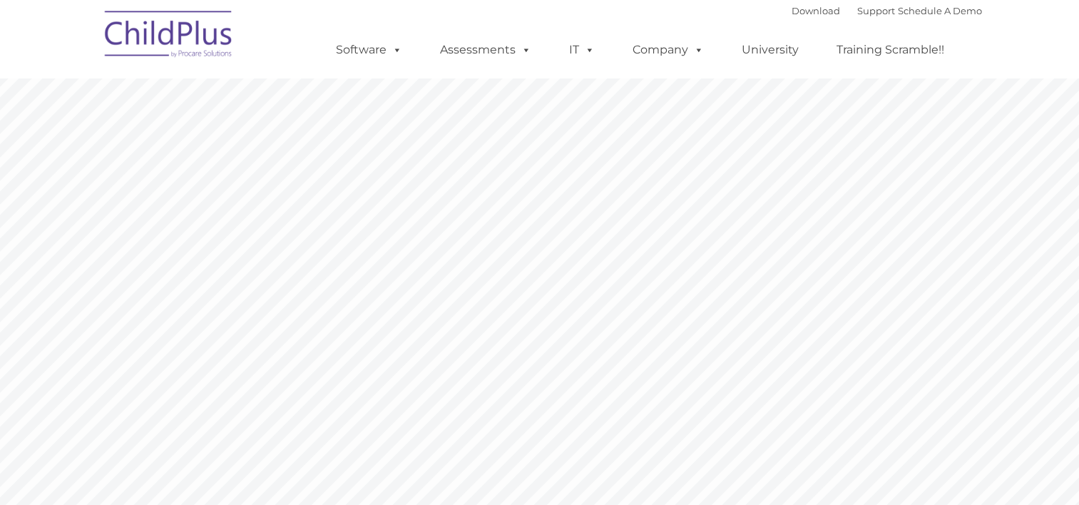 The image size is (1079, 505). What do you see at coordinates (582, 50) in the screenshot?
I see `a: IT` at bounding box center [582, 50].